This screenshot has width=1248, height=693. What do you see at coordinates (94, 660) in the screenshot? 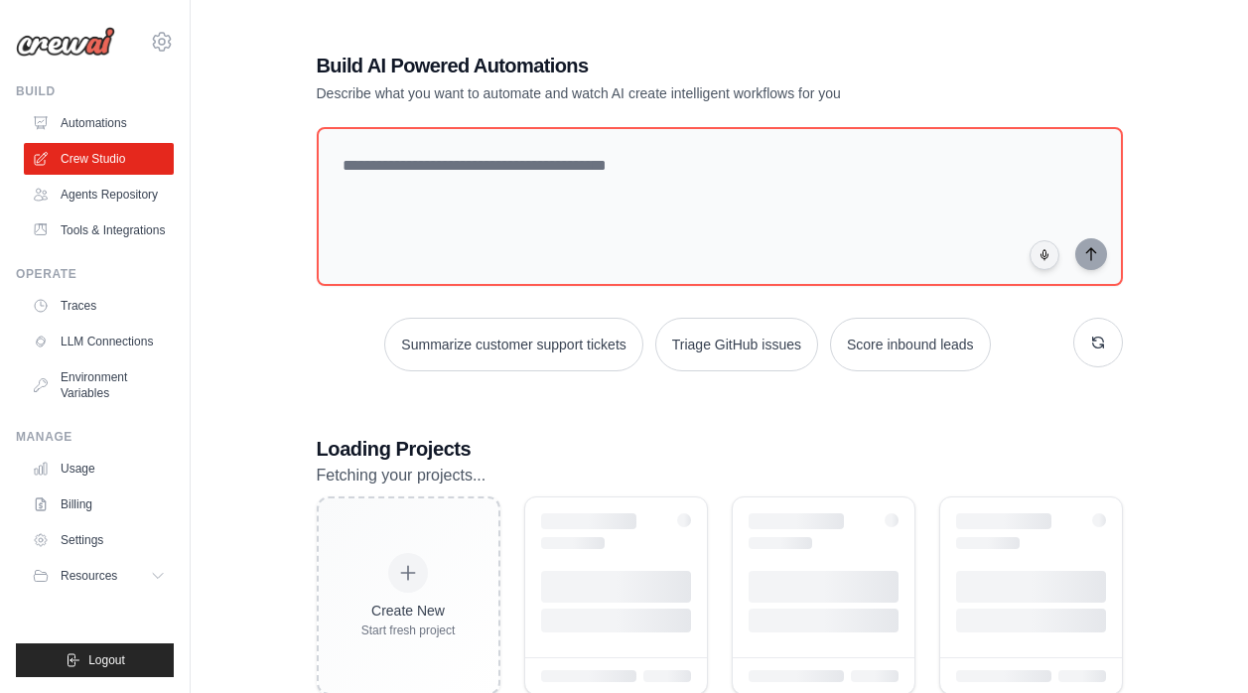
I see `button: Logout` at bounding box center [94, 660].